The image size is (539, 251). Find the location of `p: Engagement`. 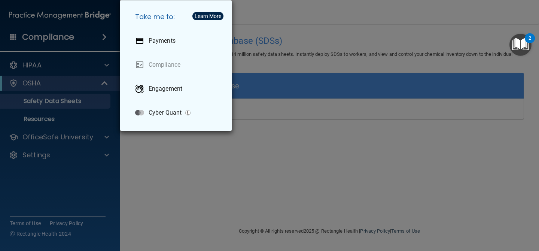

p: Engagement is located at coordinates (165, 89).